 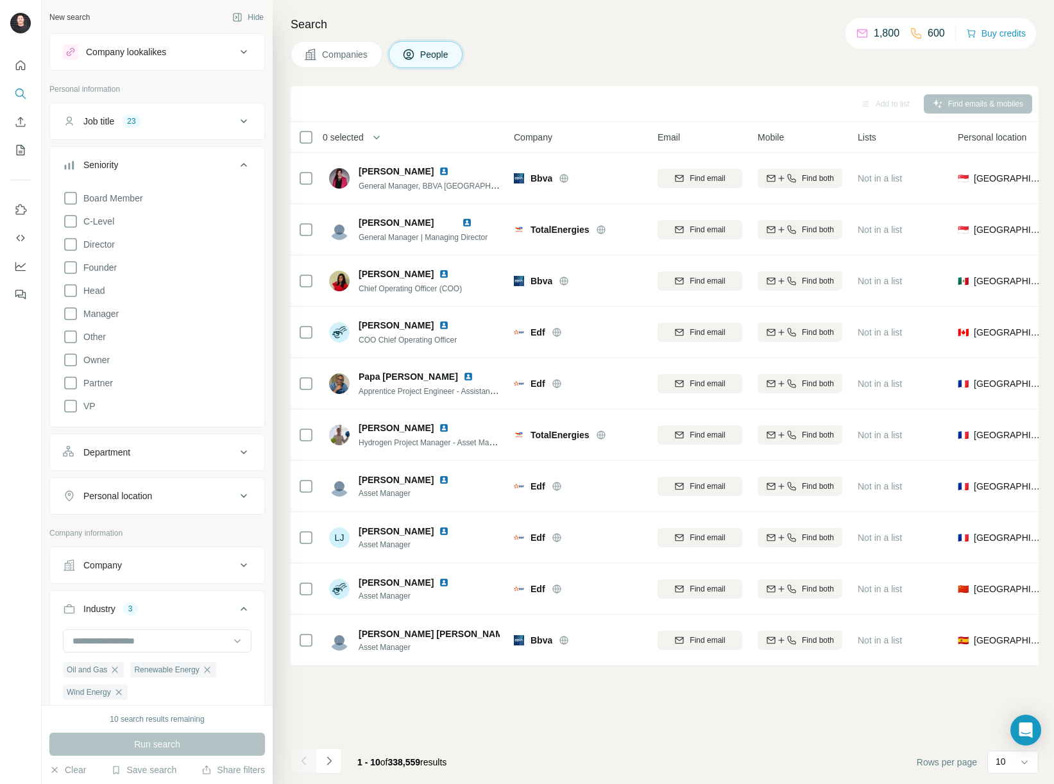 What do you see at coordinates (21, 94) in the screenshot?
I see `button: Search` at bounding box center [21, 94].